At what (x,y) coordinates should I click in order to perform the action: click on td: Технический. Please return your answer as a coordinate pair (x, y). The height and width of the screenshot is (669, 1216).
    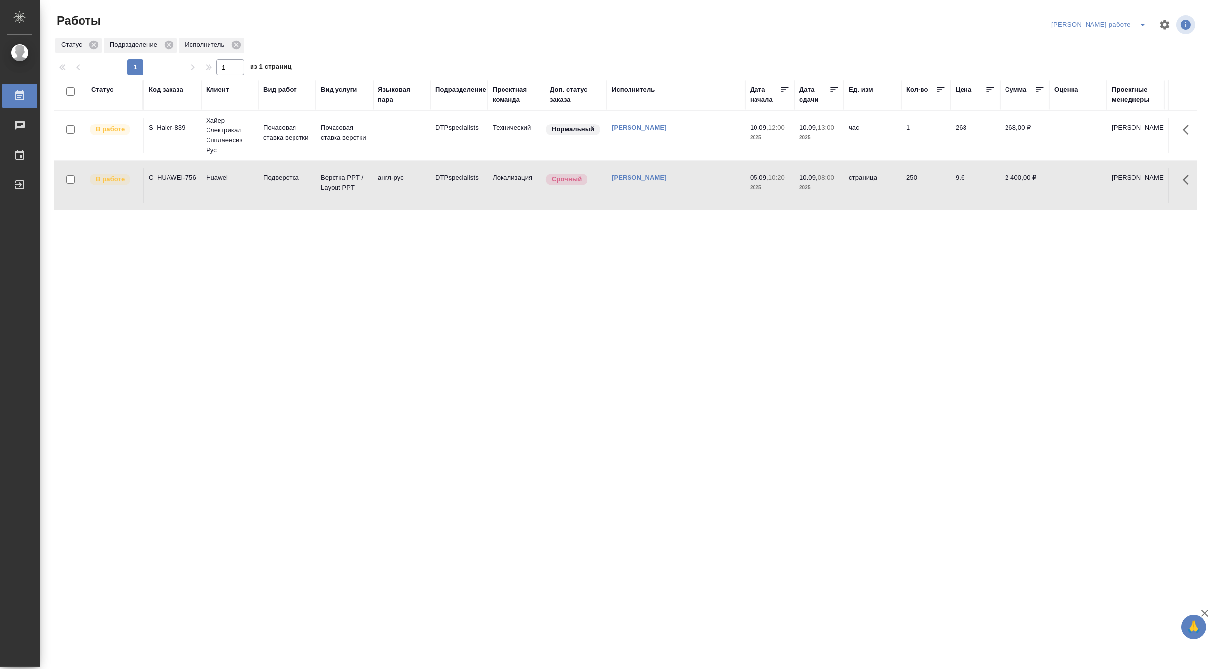
    Looking at the image, I should click on (516, 135).